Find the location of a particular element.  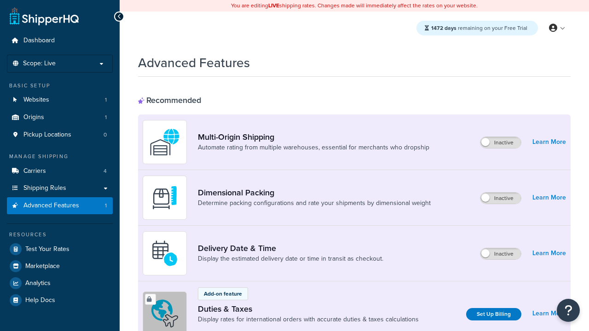

span: Carriers is located at coordinates (34, 171).